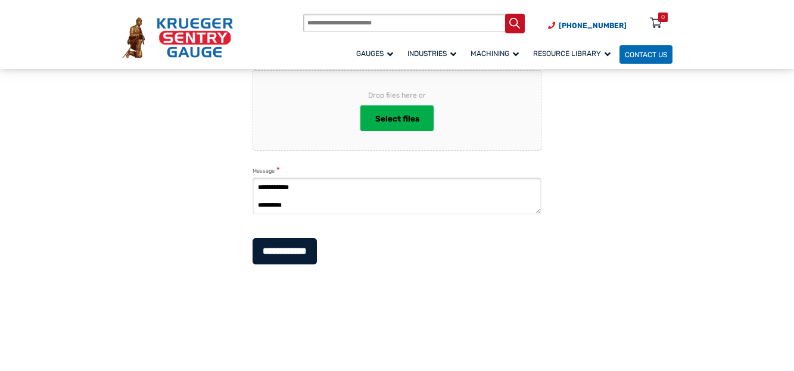 This screenshot has height=371, width=794. What do you see at coordinates (663, 17) in the screenshot?
I see `div: 0` at bounding box center [663, 17].